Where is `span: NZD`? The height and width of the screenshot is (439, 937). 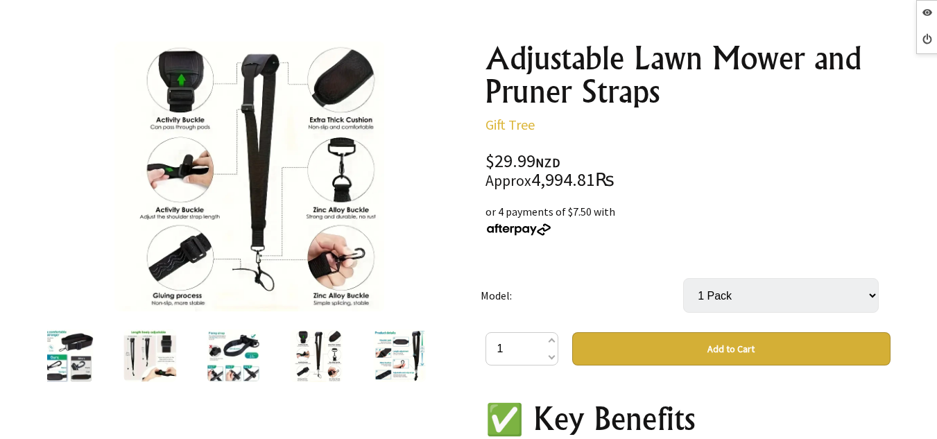
span: NZD is located at coordinates (548, 162).